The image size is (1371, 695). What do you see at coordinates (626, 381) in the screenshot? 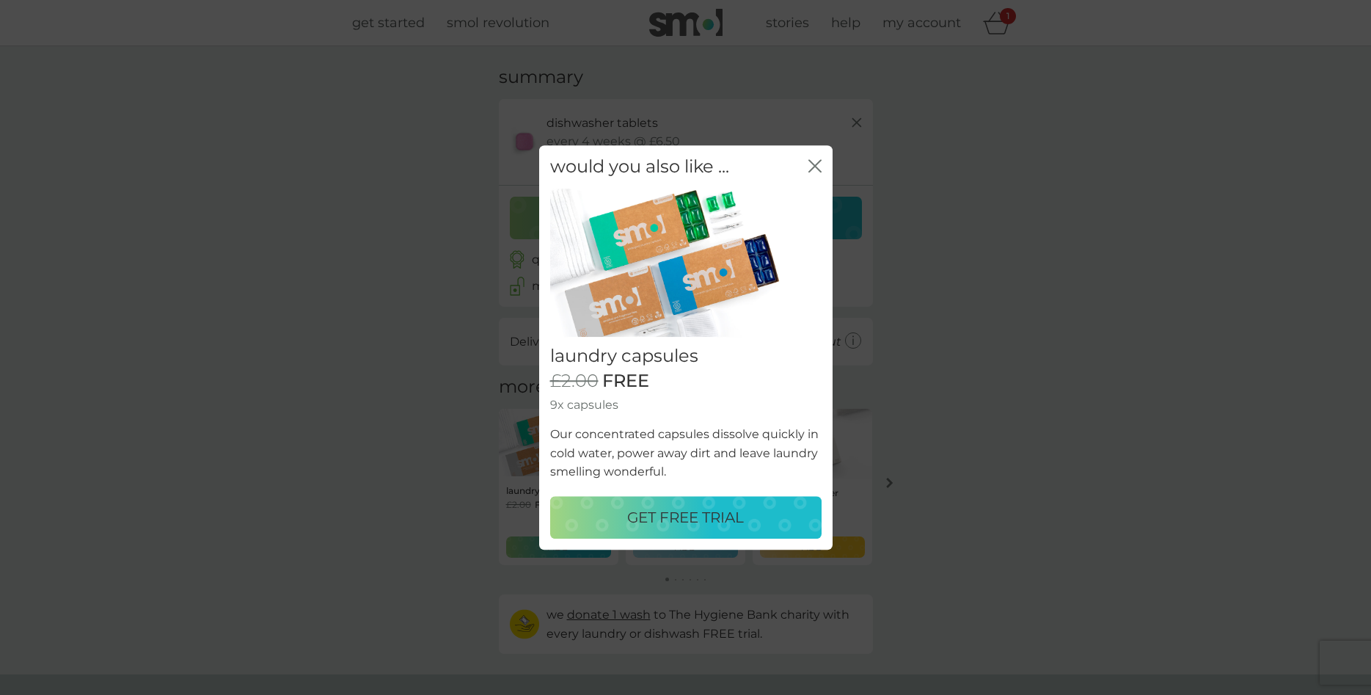
I see `span: FREE` at bounding box center [626, 381].